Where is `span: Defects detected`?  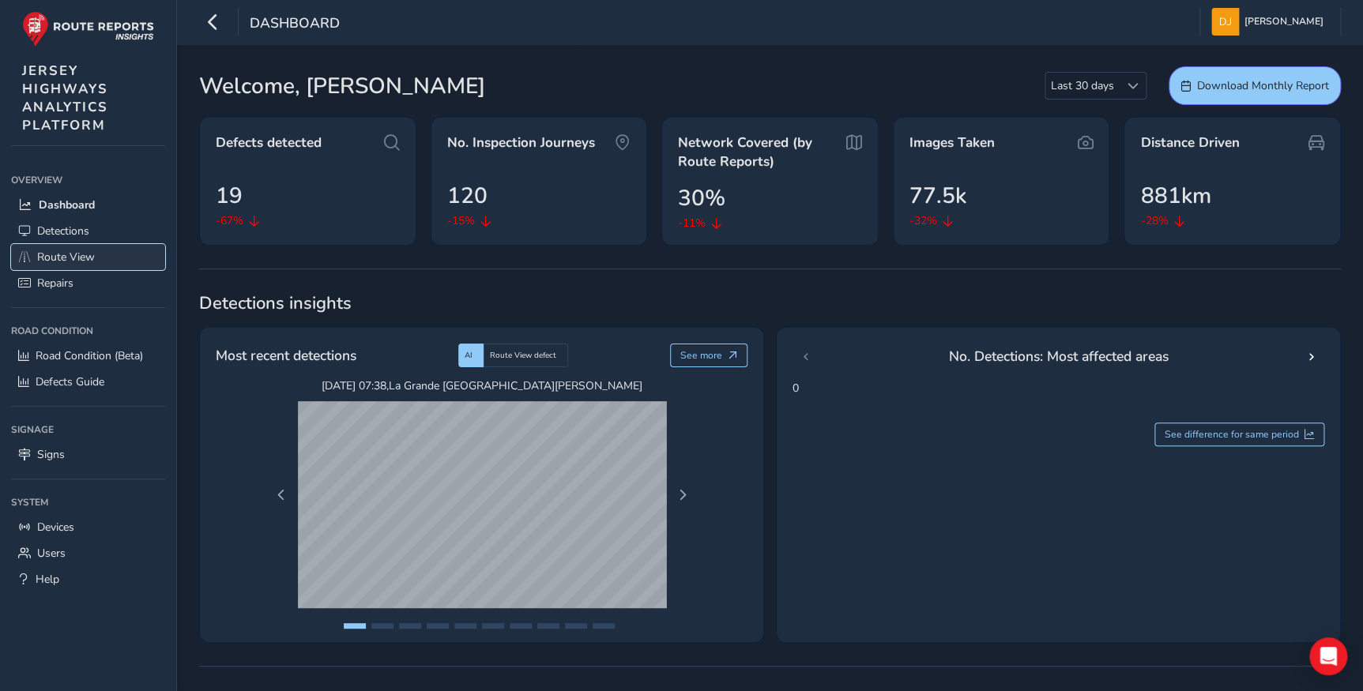
span: Defects detected is located at coordinates (269, 143).